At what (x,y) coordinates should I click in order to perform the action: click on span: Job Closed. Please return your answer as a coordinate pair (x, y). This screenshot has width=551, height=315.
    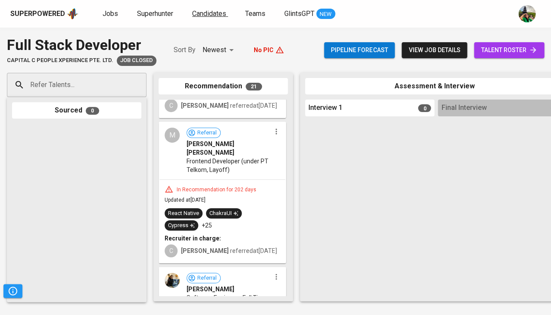
    Looking at the image, I should click on (137, 60).